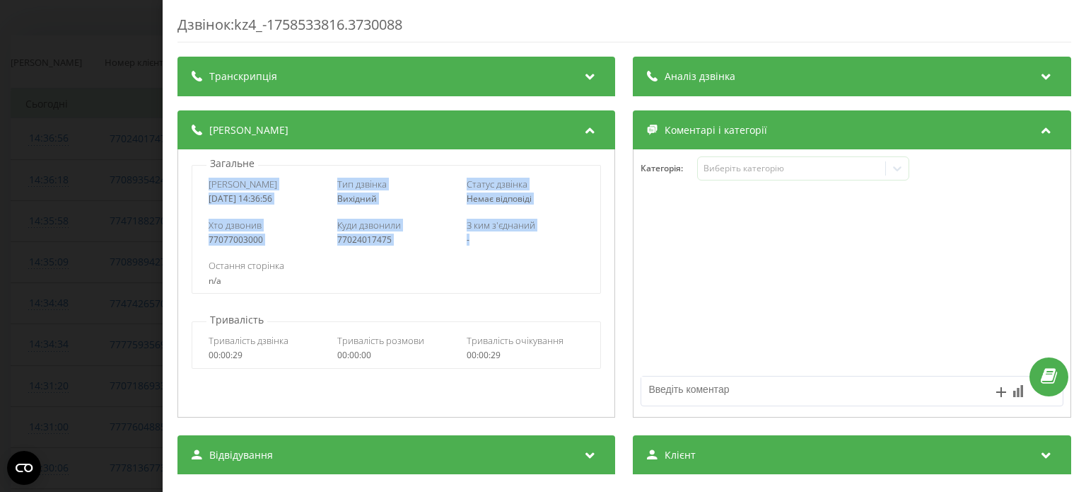 This screenshot has width=1086, height=492. I want to click on span: Аналіз дзвінка, so click(701, 76).